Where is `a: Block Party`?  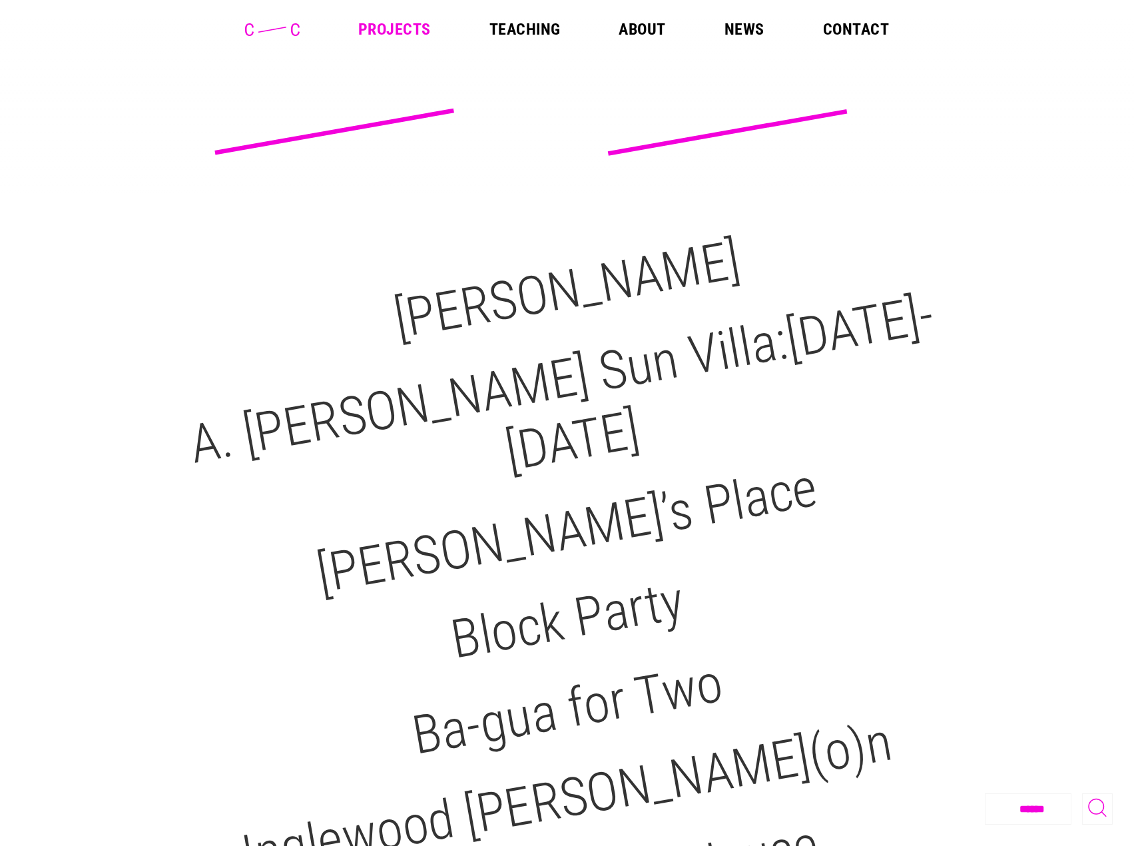 a: Block Party is located at coordinates (567, 621).